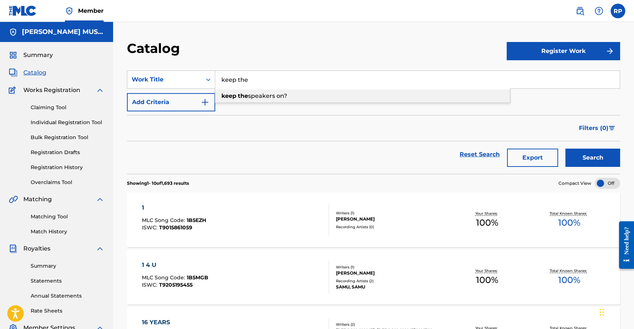 This screenshot has height=329, width=634. I want to click on div: Recording Artists ( 2 ), so click(391, 280).